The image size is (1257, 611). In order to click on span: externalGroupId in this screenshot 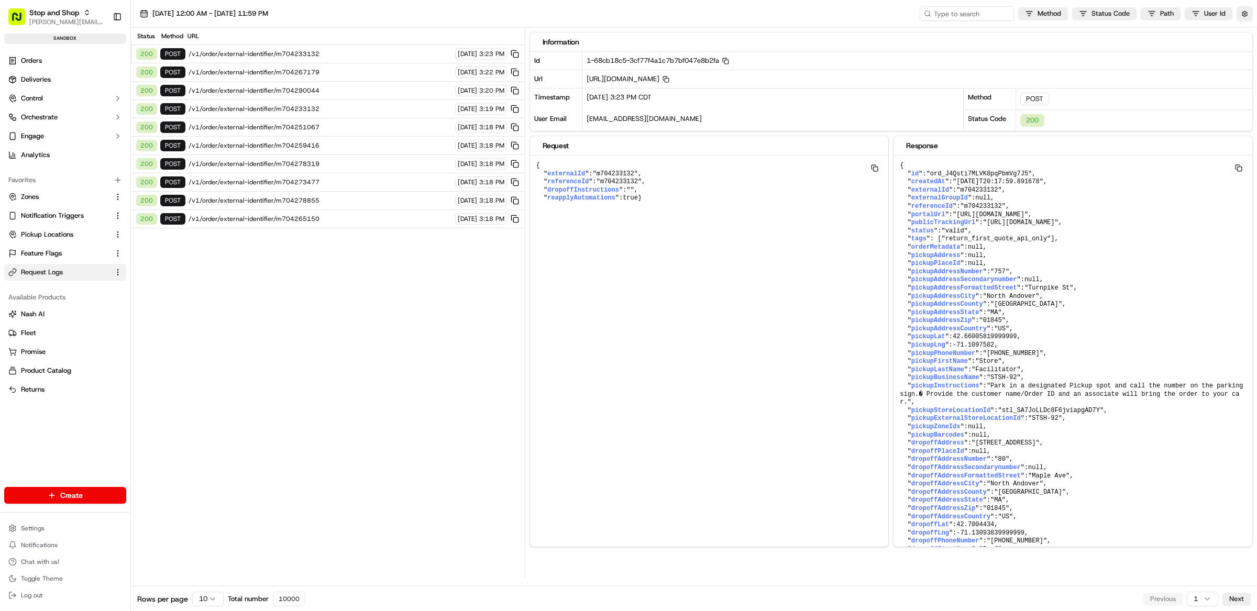, I will do `click(939, 198)`.